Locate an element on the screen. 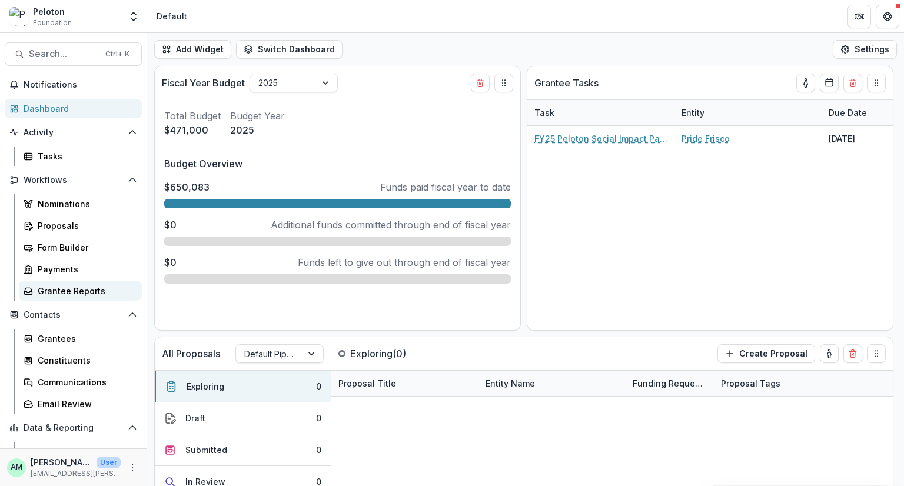 The height and width of the screenshot is (486, 904). button: Exploring0 is located at coordinates (243, 387).